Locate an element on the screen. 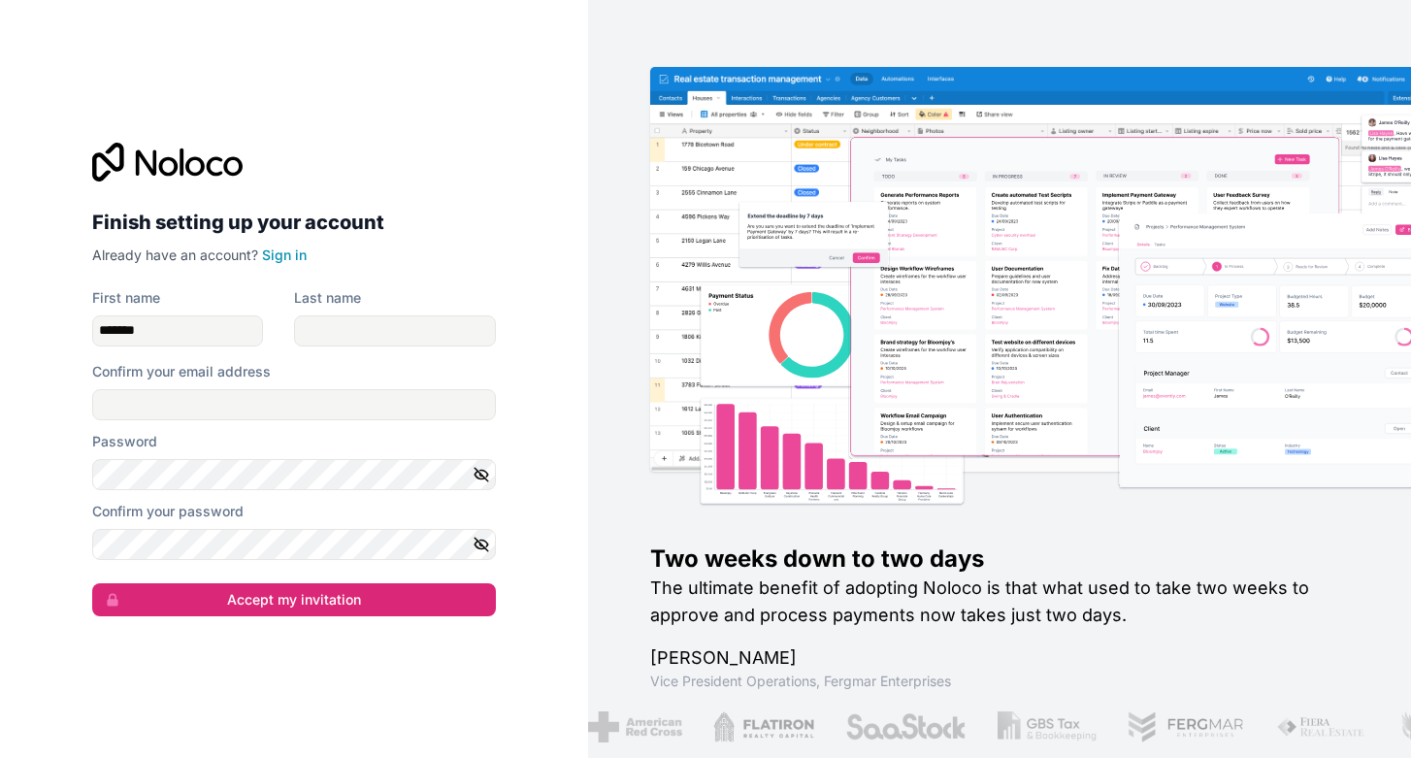 The height and width of the screenshot is (758, 1411). h1: Two weeks down to two days is located at coordinates (999, 559).